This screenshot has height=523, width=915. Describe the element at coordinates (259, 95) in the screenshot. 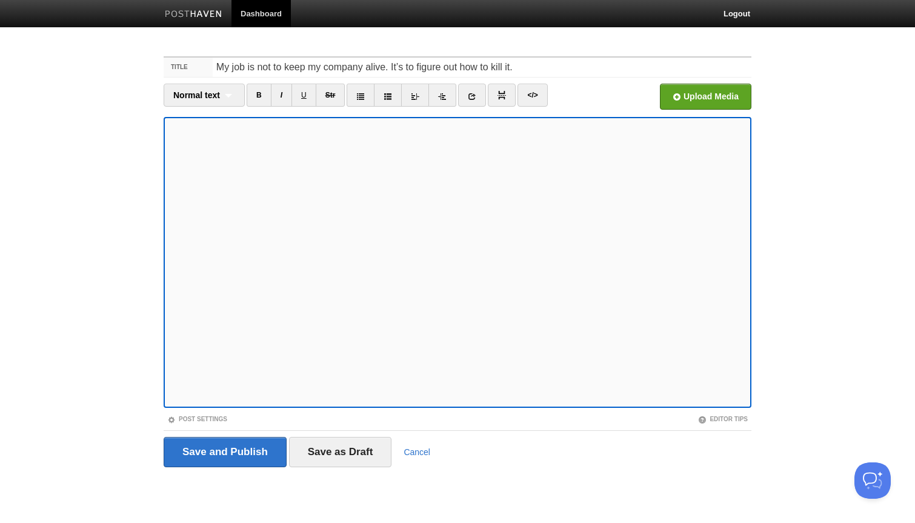

I see `a: B` at that location.